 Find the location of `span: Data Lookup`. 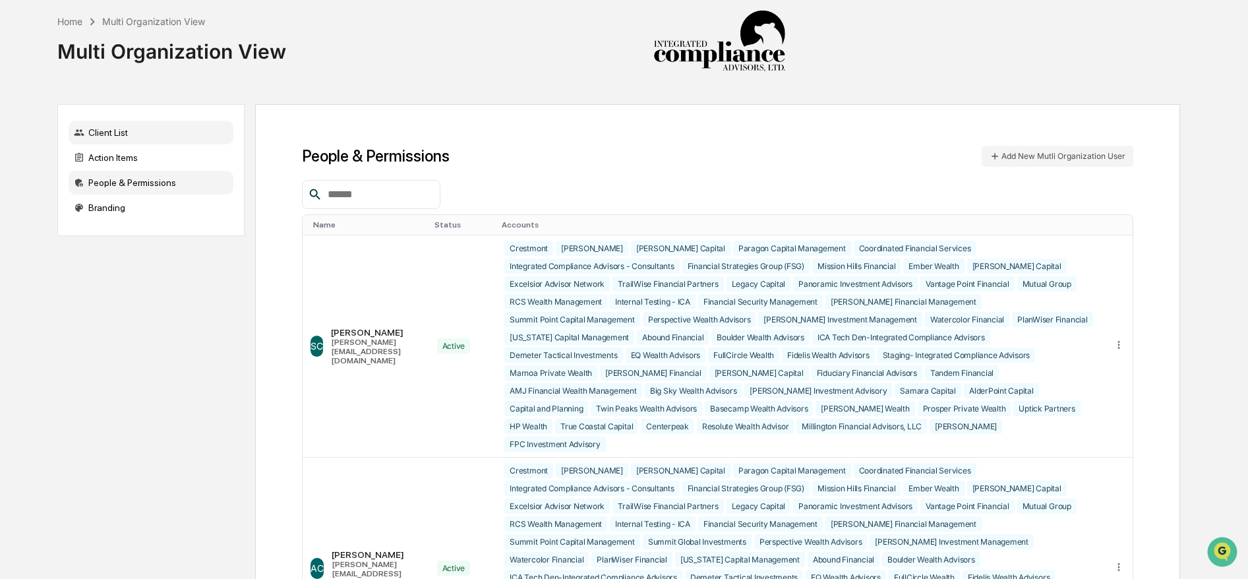

span: Data Lookup is located at coordinates (55, 198).